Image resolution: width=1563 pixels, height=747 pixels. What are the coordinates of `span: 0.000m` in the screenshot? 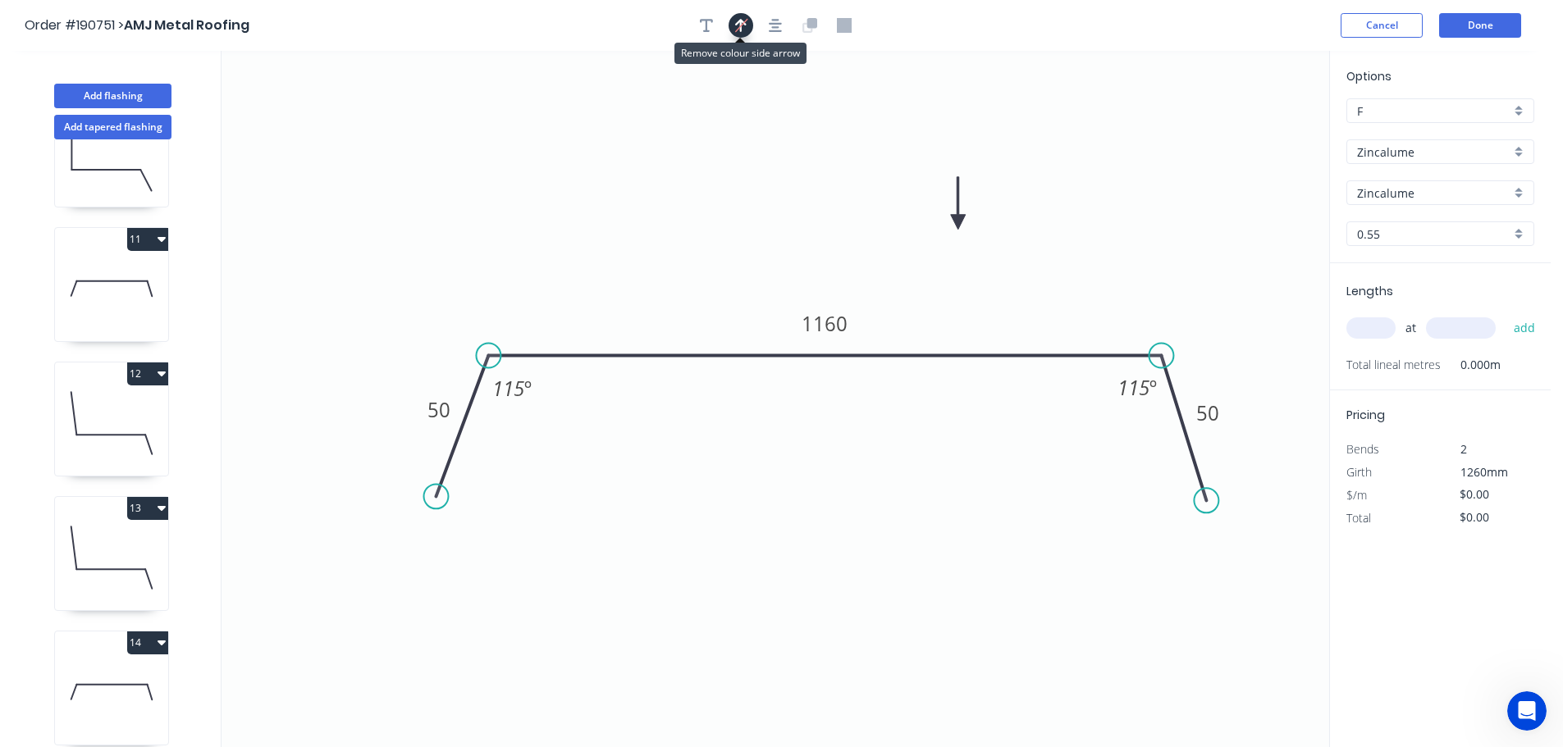 It's located at (1470, 365).